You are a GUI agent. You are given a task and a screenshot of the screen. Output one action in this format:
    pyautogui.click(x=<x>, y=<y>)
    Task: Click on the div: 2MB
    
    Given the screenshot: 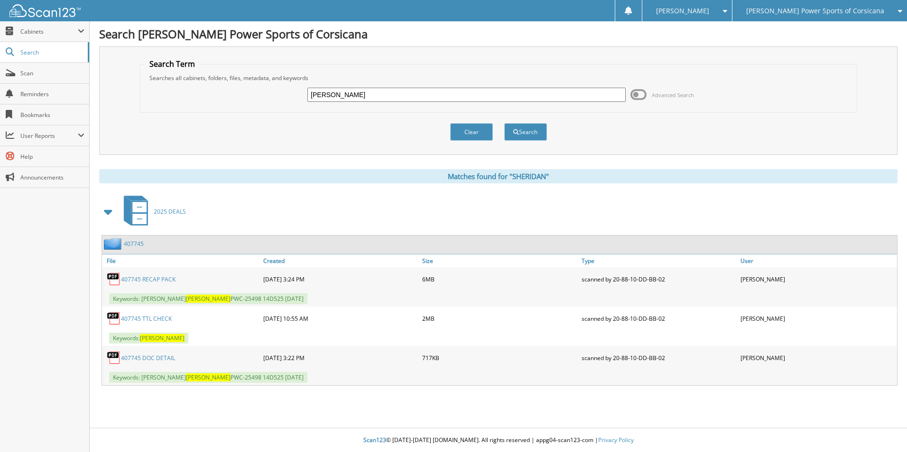 What is the action you would take?
    pyautogui.click(x=499, y=319)
    